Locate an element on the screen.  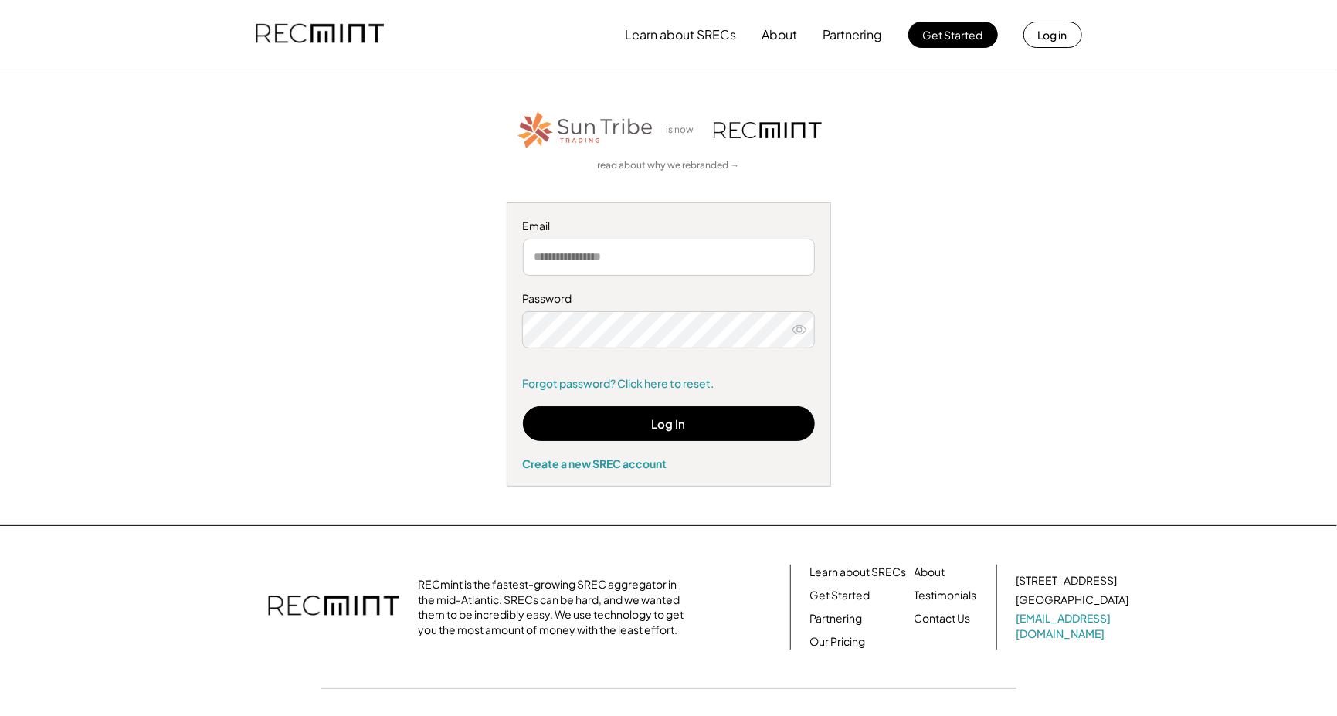
a: Partnering is located at coordinates (837, 619).